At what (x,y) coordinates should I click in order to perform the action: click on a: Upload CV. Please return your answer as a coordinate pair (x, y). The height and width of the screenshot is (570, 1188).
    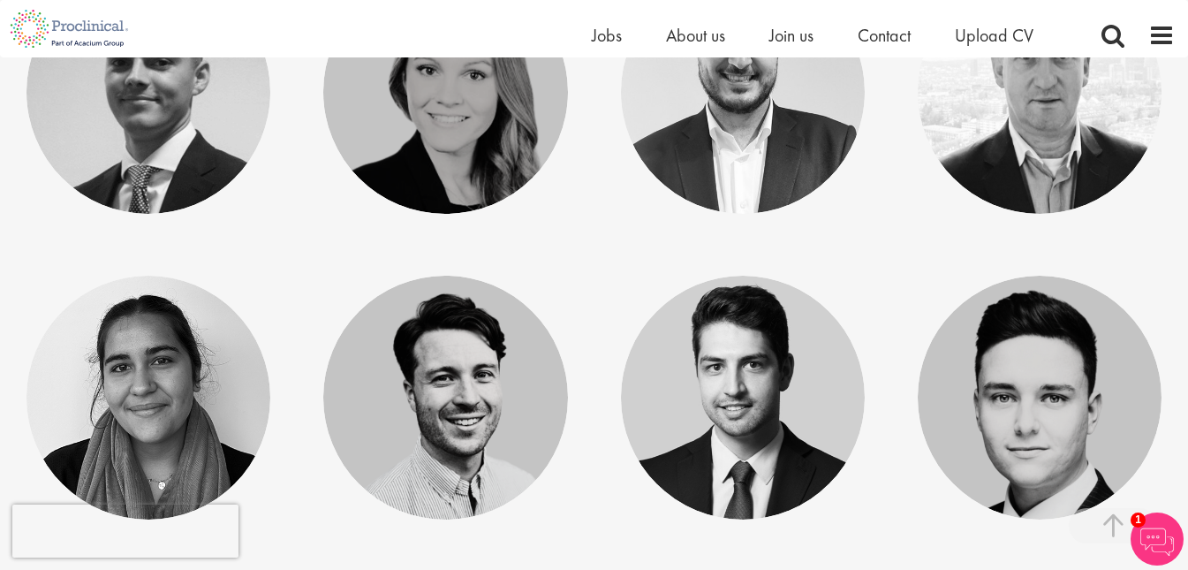
    Looking at the image, I should click on (994, 35).